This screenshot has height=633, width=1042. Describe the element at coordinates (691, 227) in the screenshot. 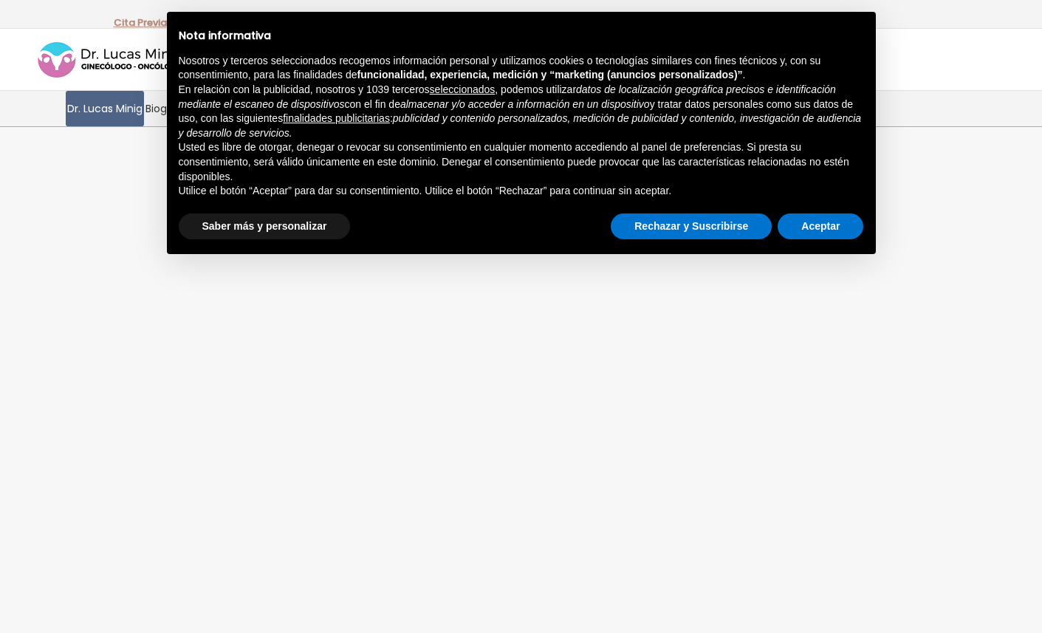

I see `button: Rechazar y Suscribirse` at that location.